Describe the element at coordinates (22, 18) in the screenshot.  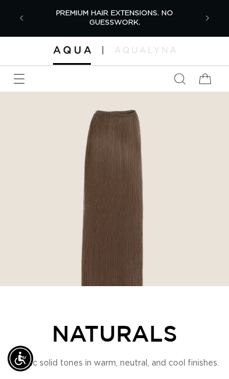
I see `button: Previous announcement` at that location.